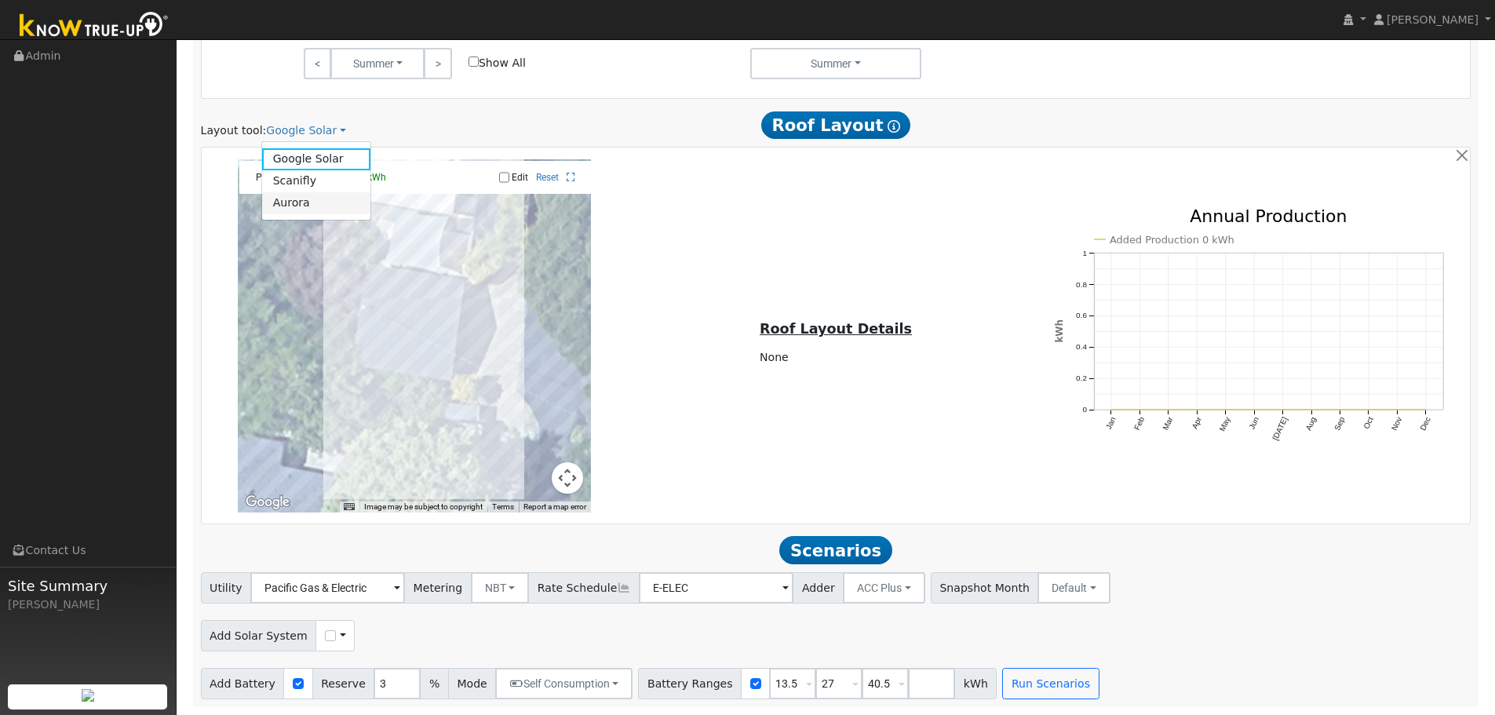 This screenshot has height=715, width=1495. What do you see at coordinates (564, 684) in the screenshot?
I see `button: Self Consumption` at bounding box center [564, 684].